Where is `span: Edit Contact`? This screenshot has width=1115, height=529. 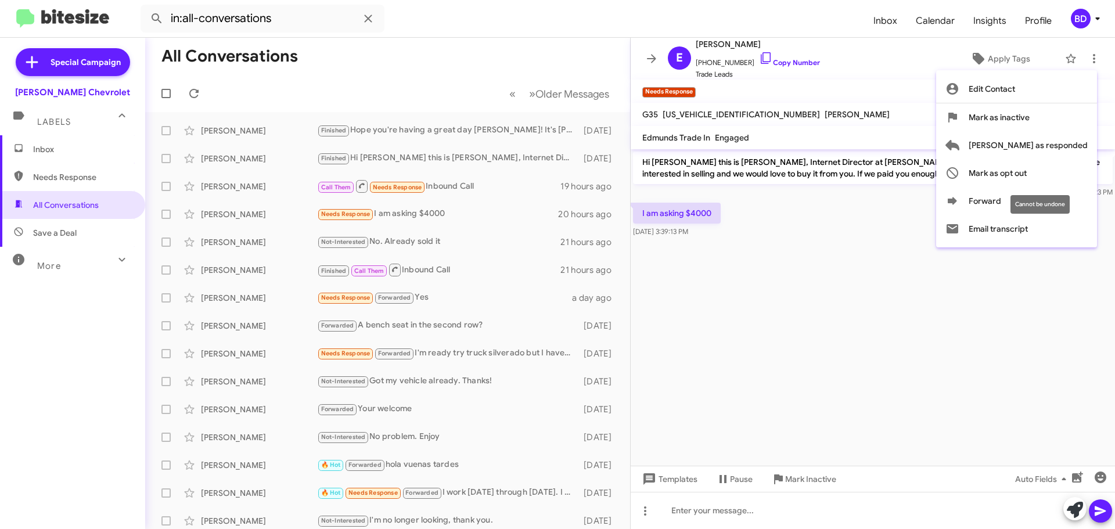
span: Edit Contact is located at coordinates (992, 89).